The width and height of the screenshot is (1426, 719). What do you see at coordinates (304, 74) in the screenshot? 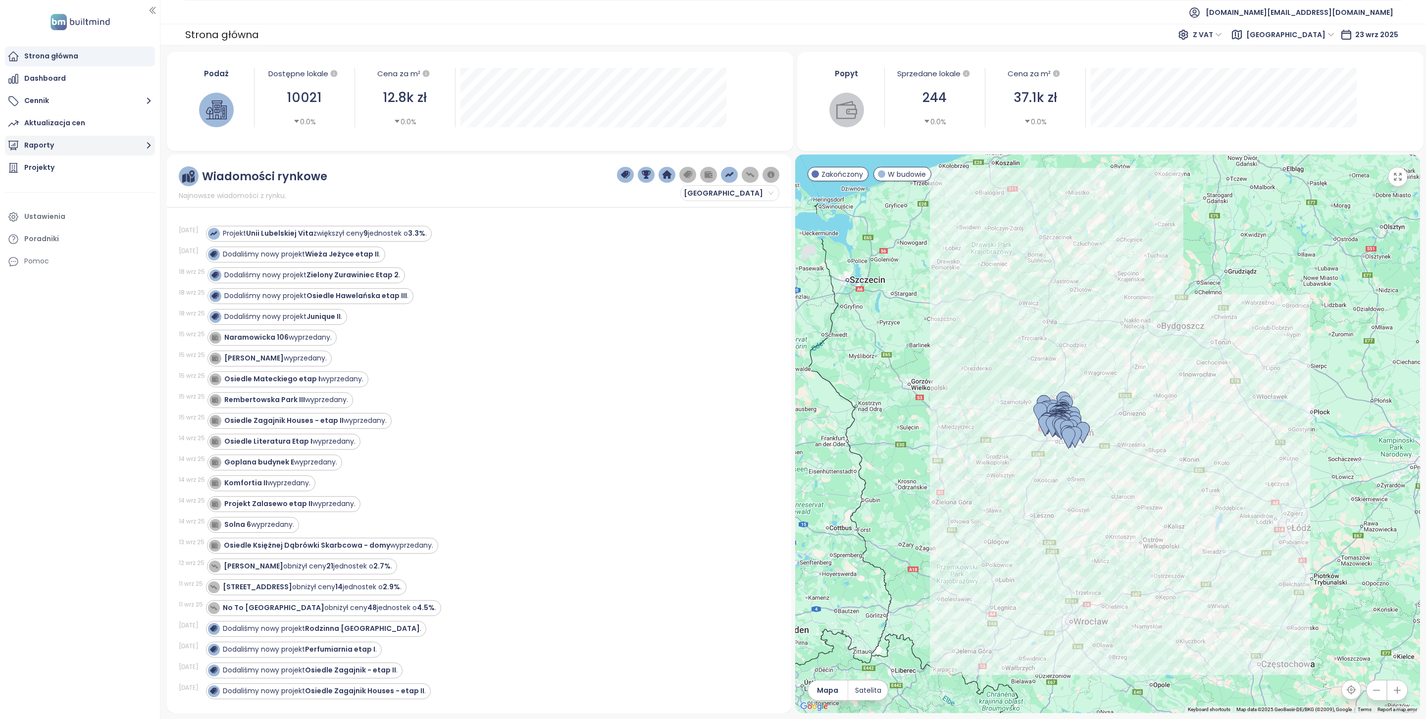
I see `div: Dostępne lokale` at bounding box center [304, 74].